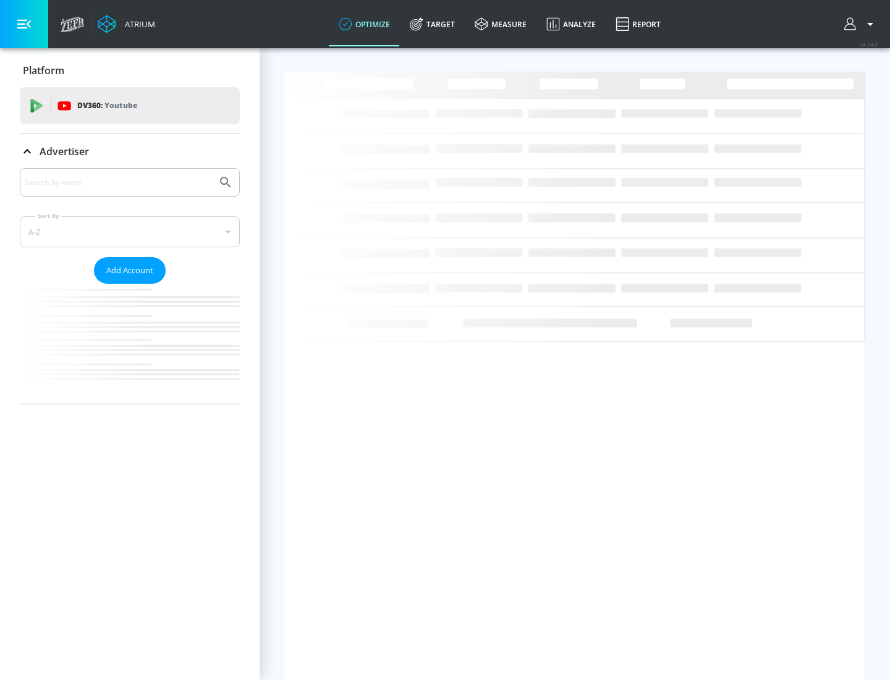 Image resolution: width=890 pixels, height=680 pixels. I want to click on p: Platform, so click(43, 70).